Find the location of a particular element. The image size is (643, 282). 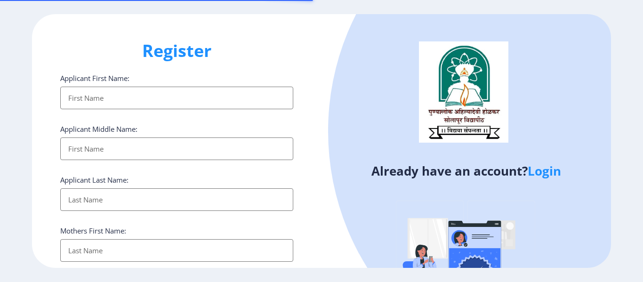

img: logo is located at coordinates (464, 92).